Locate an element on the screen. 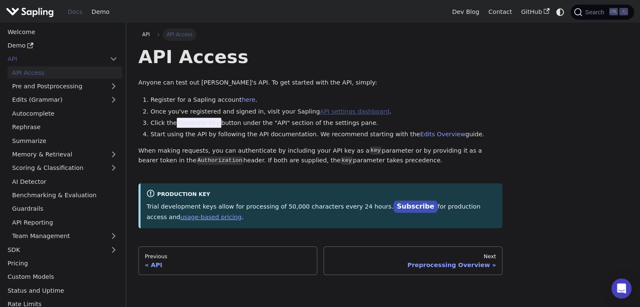  li: Register for a Sapling account . is located at coordinates (326, 100).